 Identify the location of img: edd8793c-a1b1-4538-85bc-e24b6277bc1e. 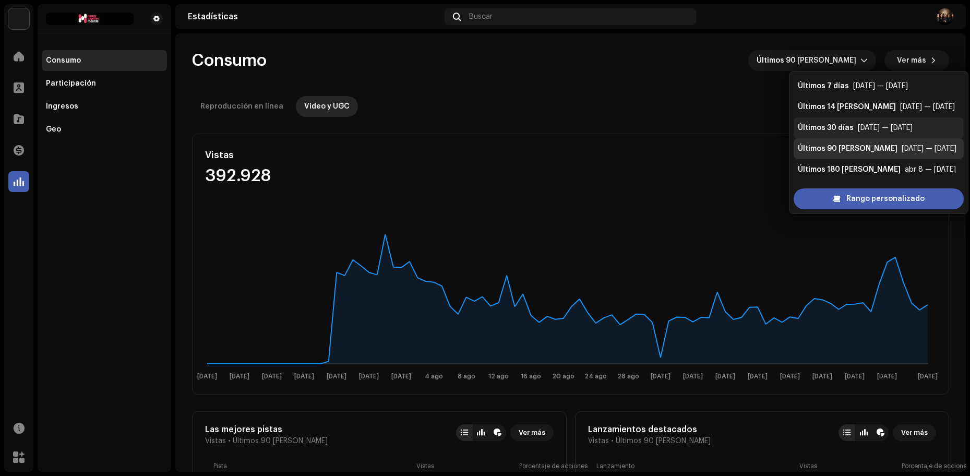
(19, 19).